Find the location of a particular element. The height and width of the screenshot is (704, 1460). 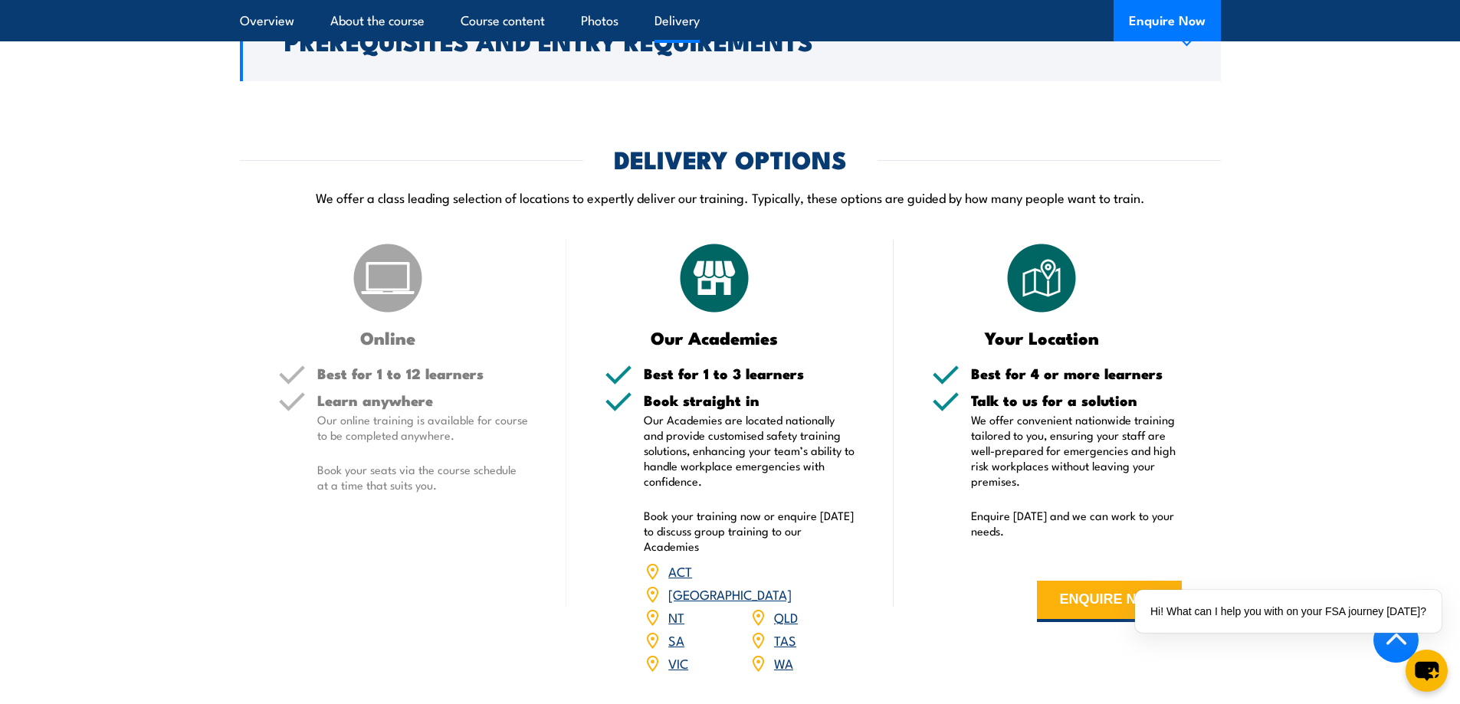

button: ENQUIRE NOW is located at coordinates (1109, 602).